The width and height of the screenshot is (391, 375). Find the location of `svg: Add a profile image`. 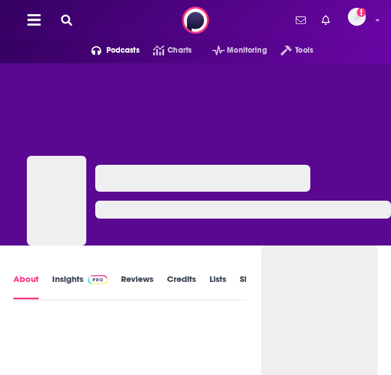

svg: Add a profile image is located at coordinates (361, 12).